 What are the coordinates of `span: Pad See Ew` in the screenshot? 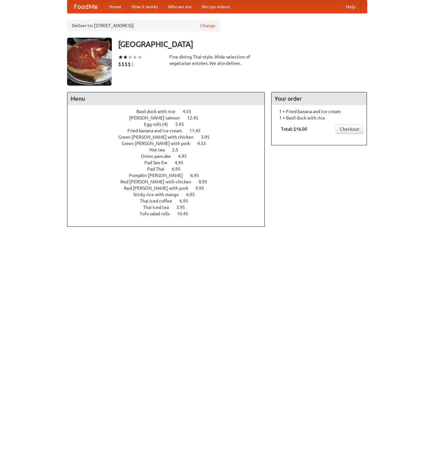 It's located at (159, 163).